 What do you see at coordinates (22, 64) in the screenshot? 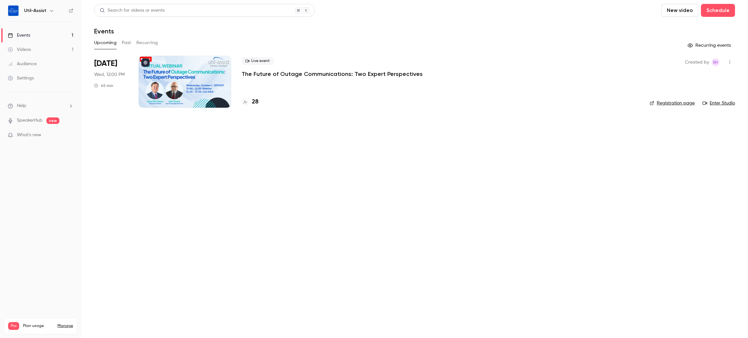
I see `div: Audience` at bounding box center [22, 64].